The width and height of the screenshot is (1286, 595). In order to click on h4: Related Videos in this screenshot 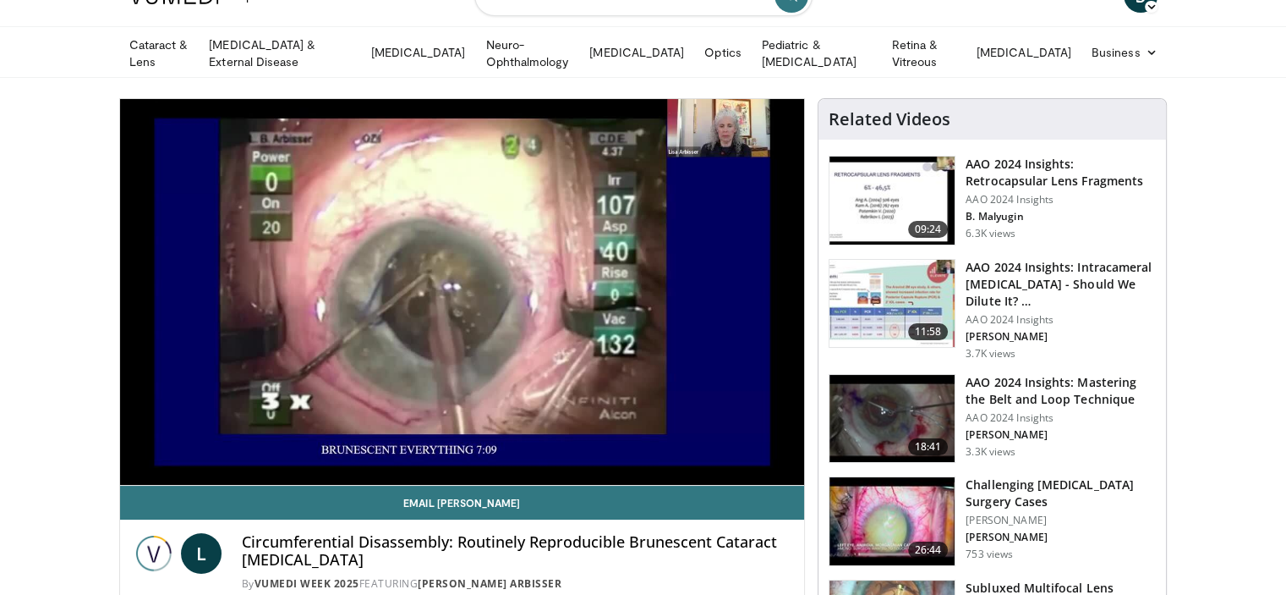, I will do `click(890, 119)`.